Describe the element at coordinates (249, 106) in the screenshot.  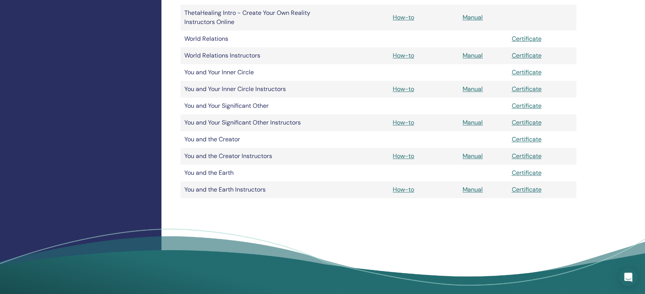
I see `td: You and Your Significant Other` at that location.